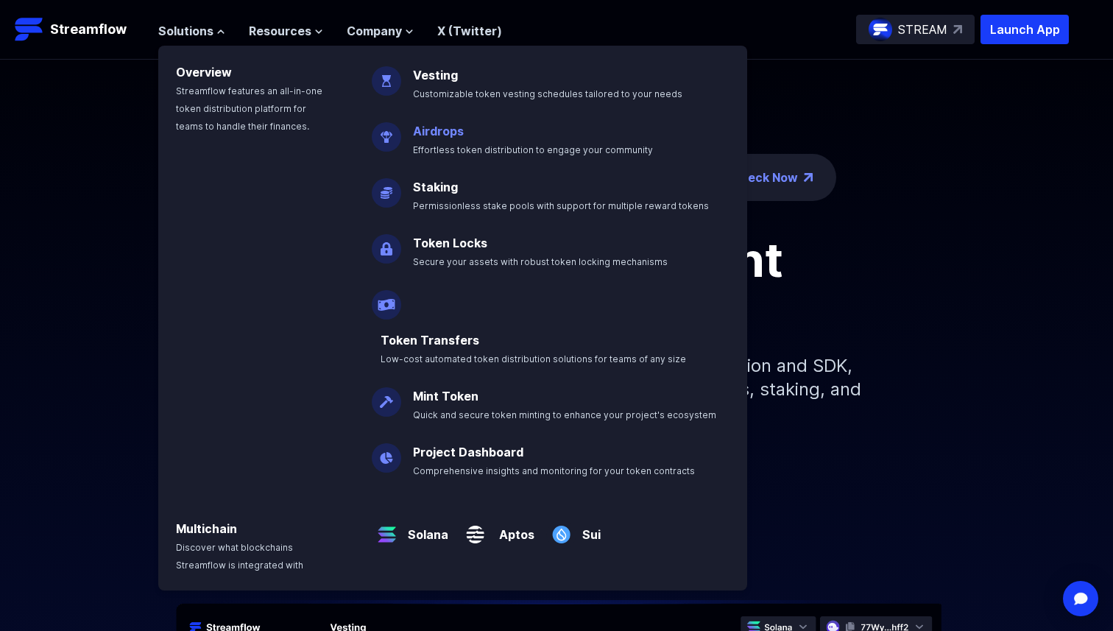  Describe the element at coordinates (513, 529) in the screenshot. I see `a: Aptos` at that location.